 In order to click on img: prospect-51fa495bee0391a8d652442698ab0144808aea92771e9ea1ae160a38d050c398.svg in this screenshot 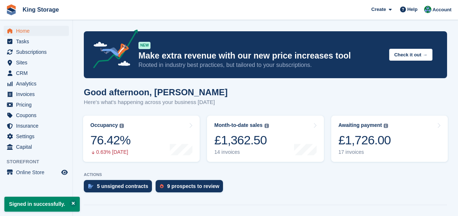, I will do `click(162, 186)`.